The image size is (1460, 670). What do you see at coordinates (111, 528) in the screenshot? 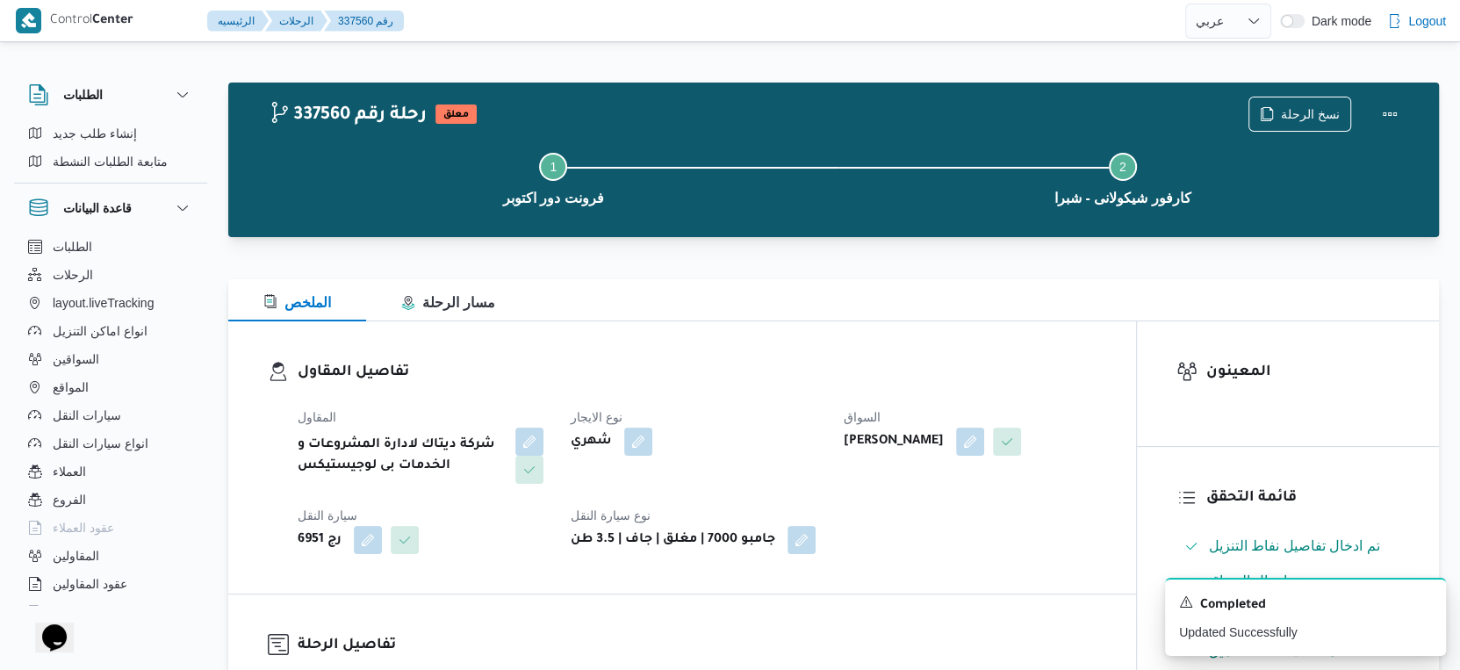
I see `button: عقود العملاء` at bounding box center [111, 528].